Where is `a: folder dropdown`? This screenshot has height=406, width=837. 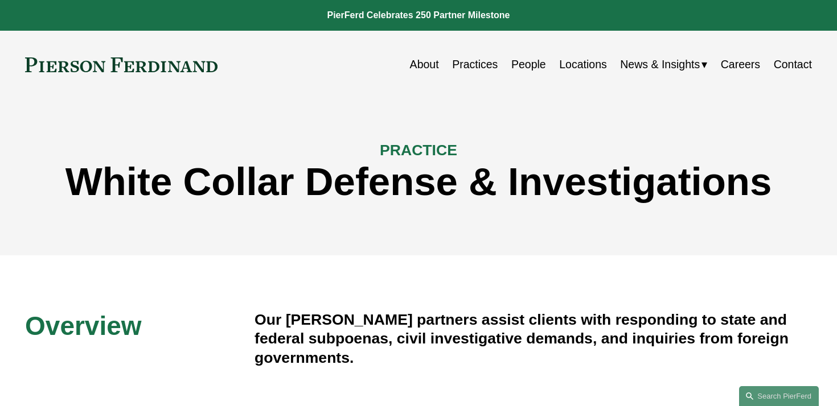
a: folder dropdown is located at coordinates (663, 64).